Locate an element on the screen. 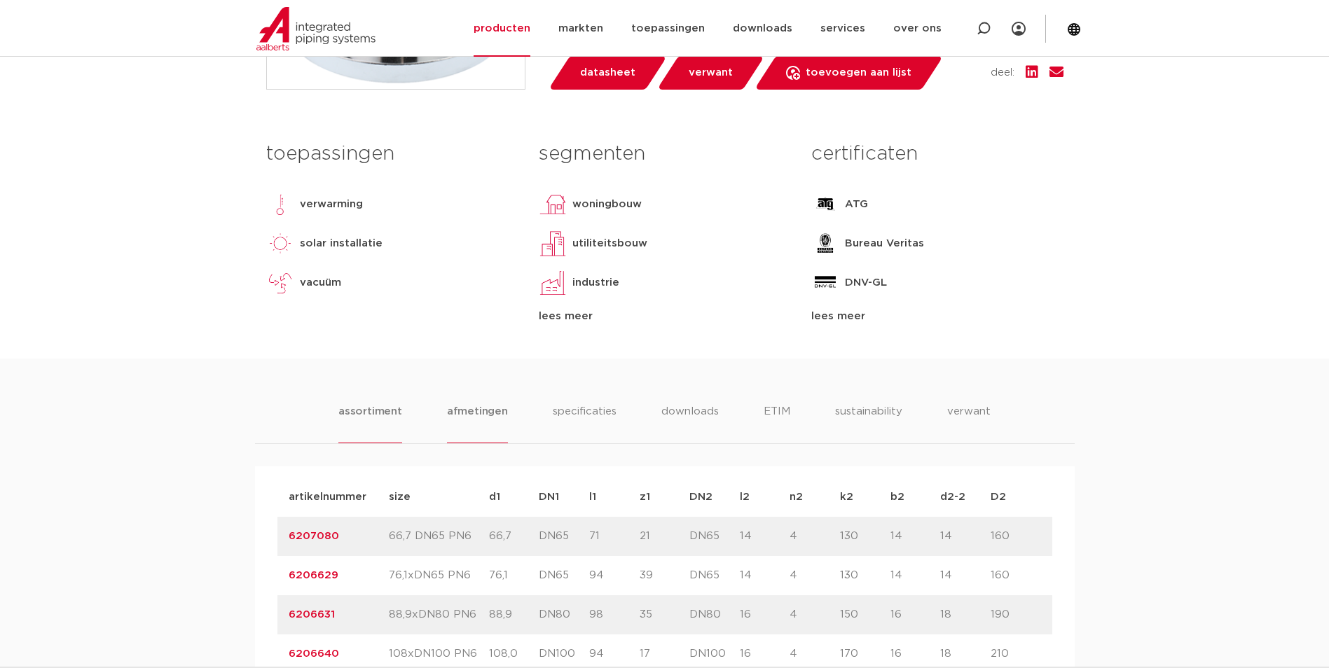 This screenshot has height=668, width=1329. img: industrie is located at coordinates (553, 283).